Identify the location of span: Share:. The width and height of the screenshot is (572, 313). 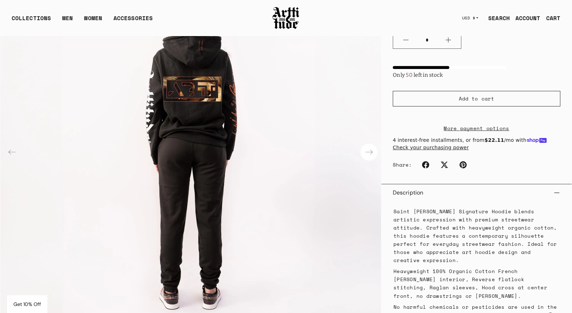
(403, 165).